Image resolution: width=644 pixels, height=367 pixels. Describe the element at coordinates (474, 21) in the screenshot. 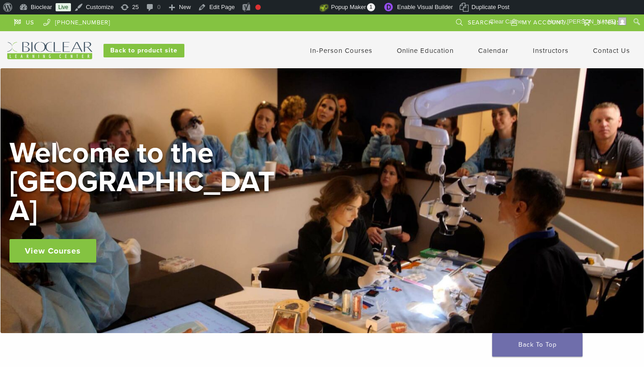

I see `a: Search` at that location.